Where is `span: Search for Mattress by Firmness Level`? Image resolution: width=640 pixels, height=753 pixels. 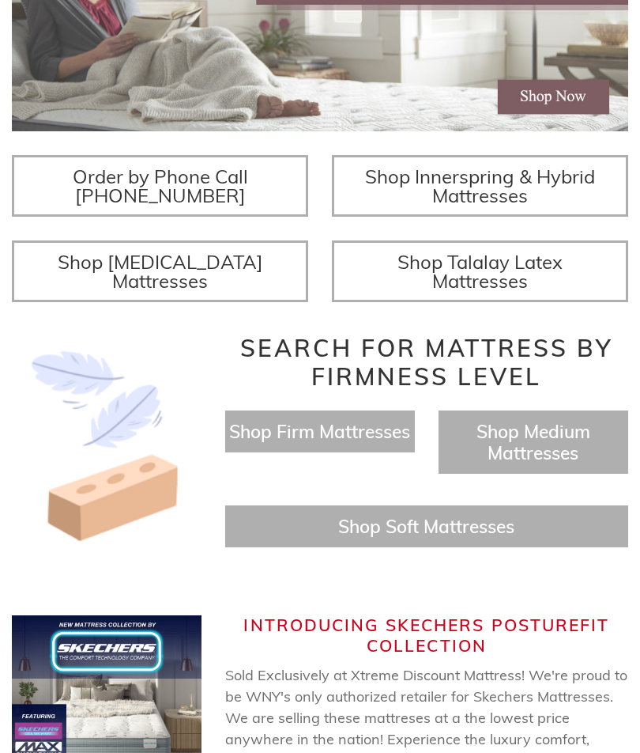
span: Search for Mattress by Firmness Level is located at coordinates (427, 362).